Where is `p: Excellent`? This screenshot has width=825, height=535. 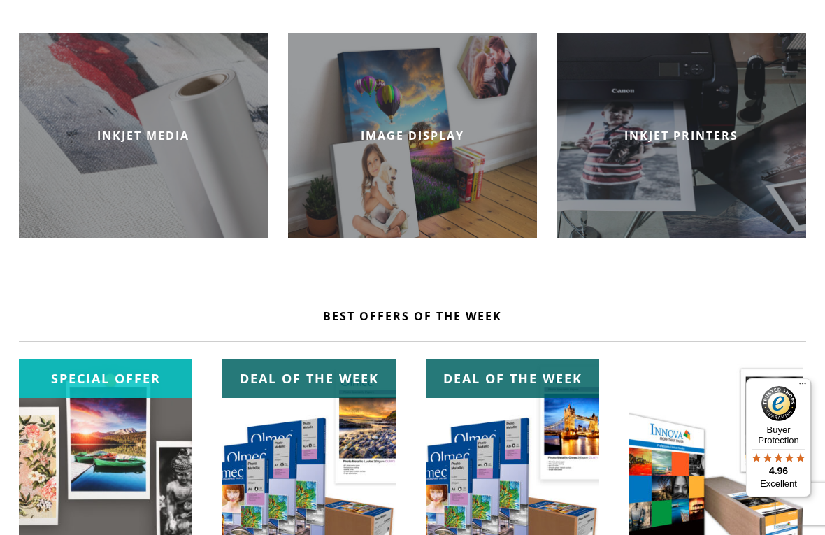
p: Excellent is located at coordinates (778, 484).